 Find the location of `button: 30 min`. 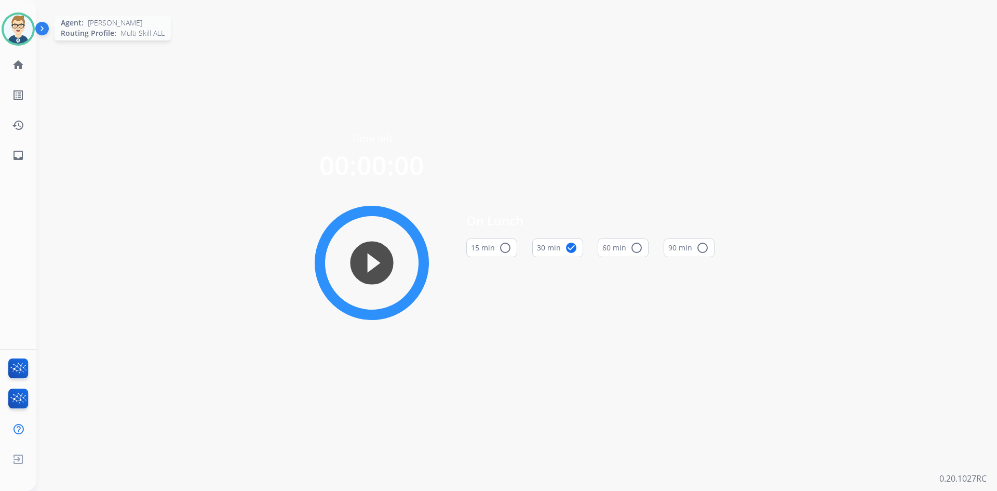

button: 30 min is located at coordinates (558, 248).